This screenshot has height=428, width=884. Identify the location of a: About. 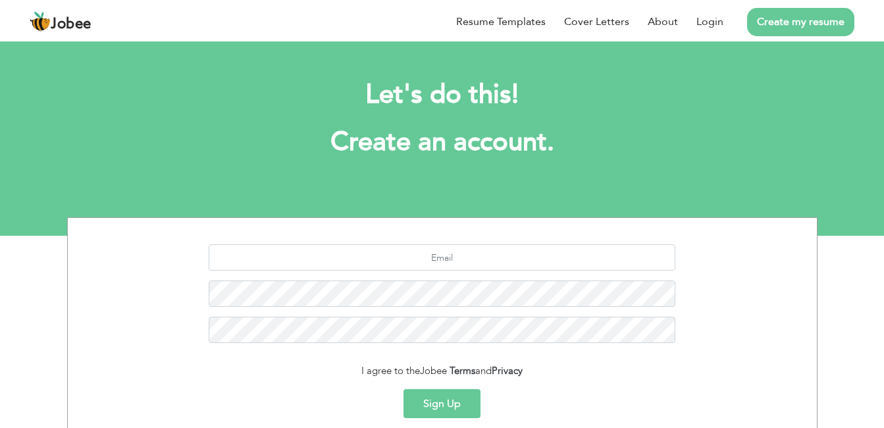
(663, 22).